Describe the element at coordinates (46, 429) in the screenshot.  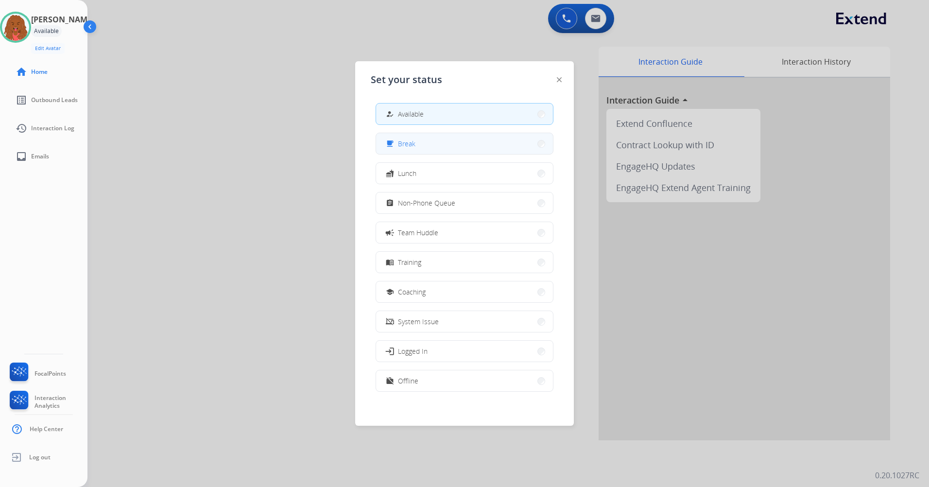
I see `span: Help Center` at that location.